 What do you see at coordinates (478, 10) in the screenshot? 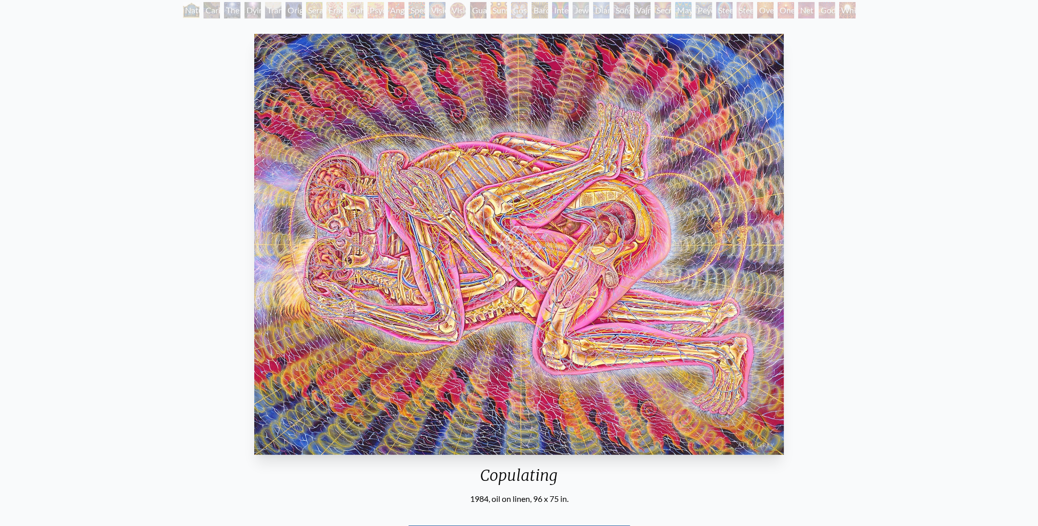
I see `div: Guardian of Infinite Vision` at bounding box center [478, 10].